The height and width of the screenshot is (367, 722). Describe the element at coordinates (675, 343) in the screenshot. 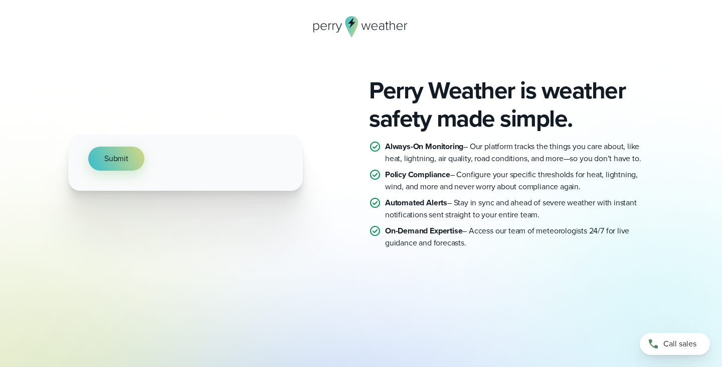

I see `a: Call sales` at that location.